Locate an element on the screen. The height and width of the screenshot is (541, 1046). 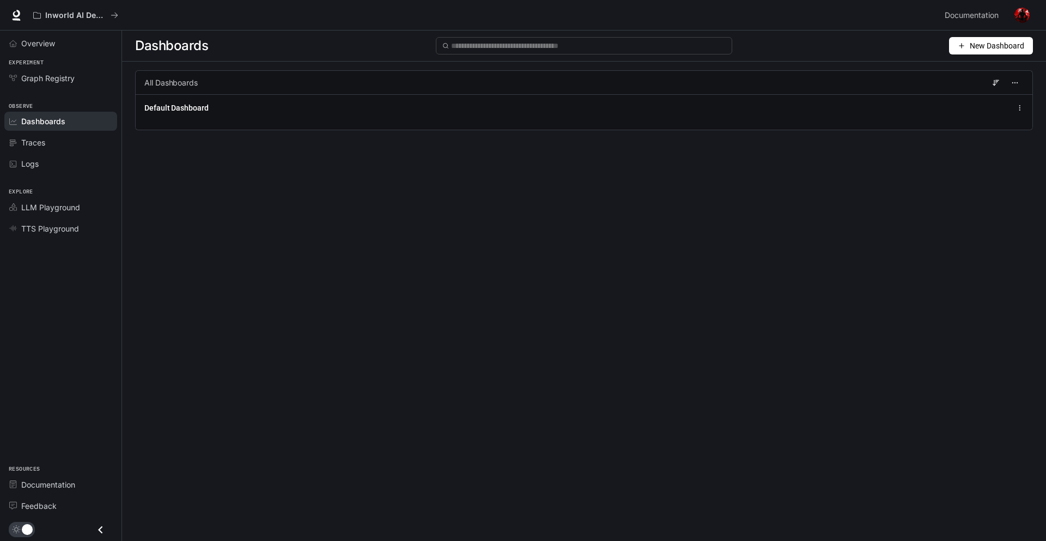
button: New Dashboard is located at coordinates (991, 46).